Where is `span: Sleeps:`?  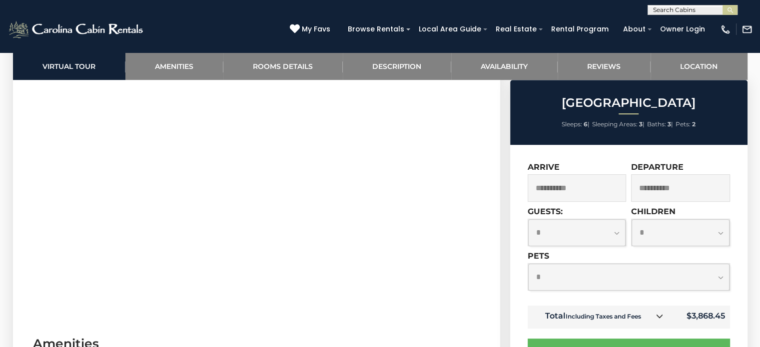 span: Sleeps: is located at coordinates (572, 124).